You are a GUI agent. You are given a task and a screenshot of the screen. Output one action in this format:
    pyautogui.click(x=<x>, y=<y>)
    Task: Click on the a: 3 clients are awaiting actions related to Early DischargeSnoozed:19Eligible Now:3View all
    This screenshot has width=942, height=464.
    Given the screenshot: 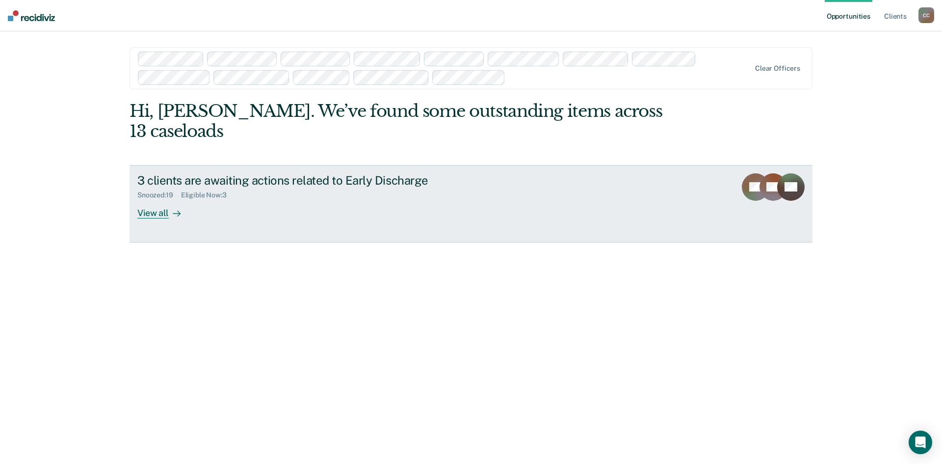 What is the action you would take?
    pyautogui.click(x=471, y=204)
    